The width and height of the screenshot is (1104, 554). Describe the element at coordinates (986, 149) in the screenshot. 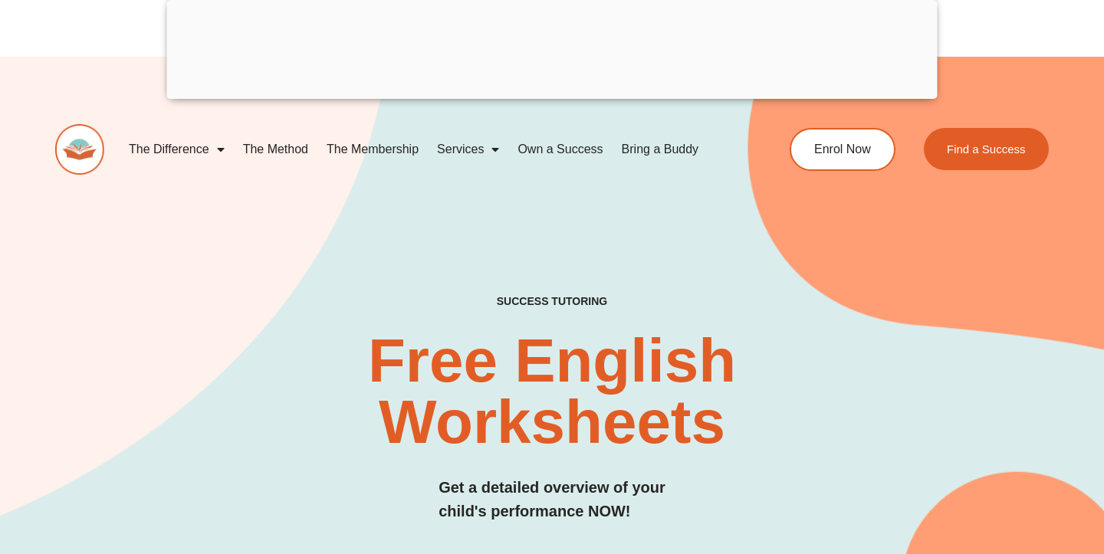

I see `span: Find a Success` at that location.